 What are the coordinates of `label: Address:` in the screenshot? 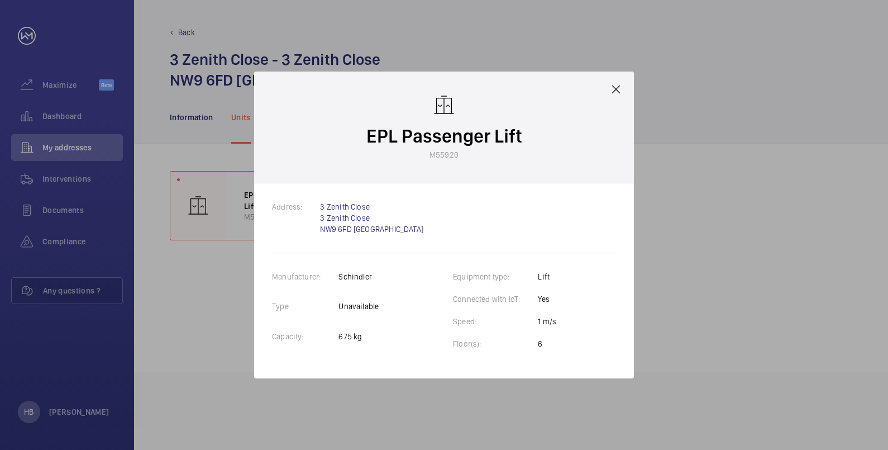 It's located at (296, 207).